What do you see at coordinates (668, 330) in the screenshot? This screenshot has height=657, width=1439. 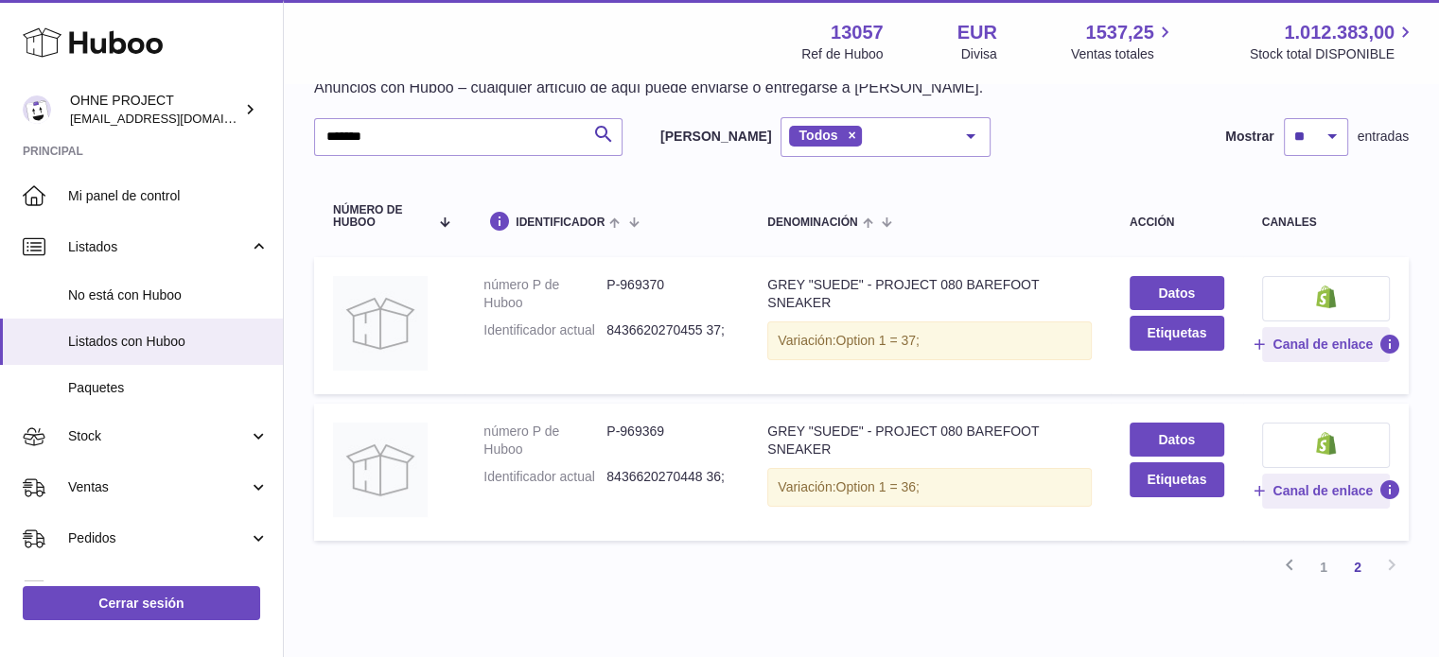 I see `dd: 8436620270455 37;` at bounding box center [668, 330].